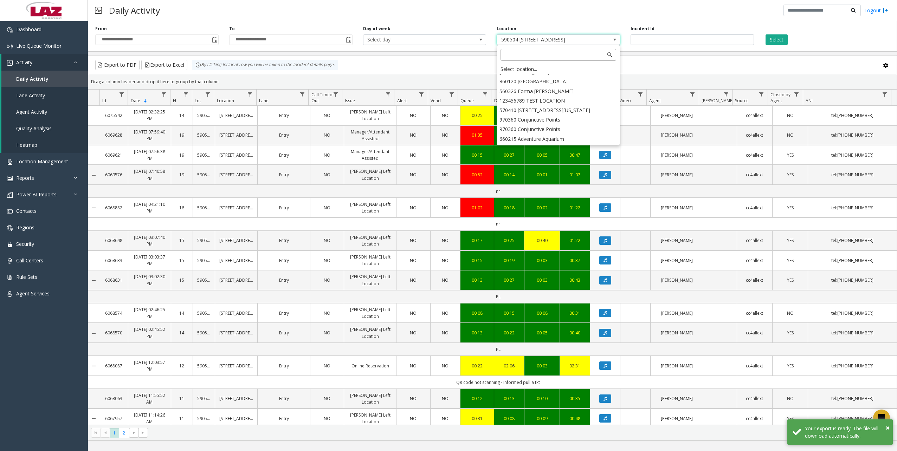 The height and width of the screenshot is (451, 897). I want to click on div: 00:40, so click(542, 240).